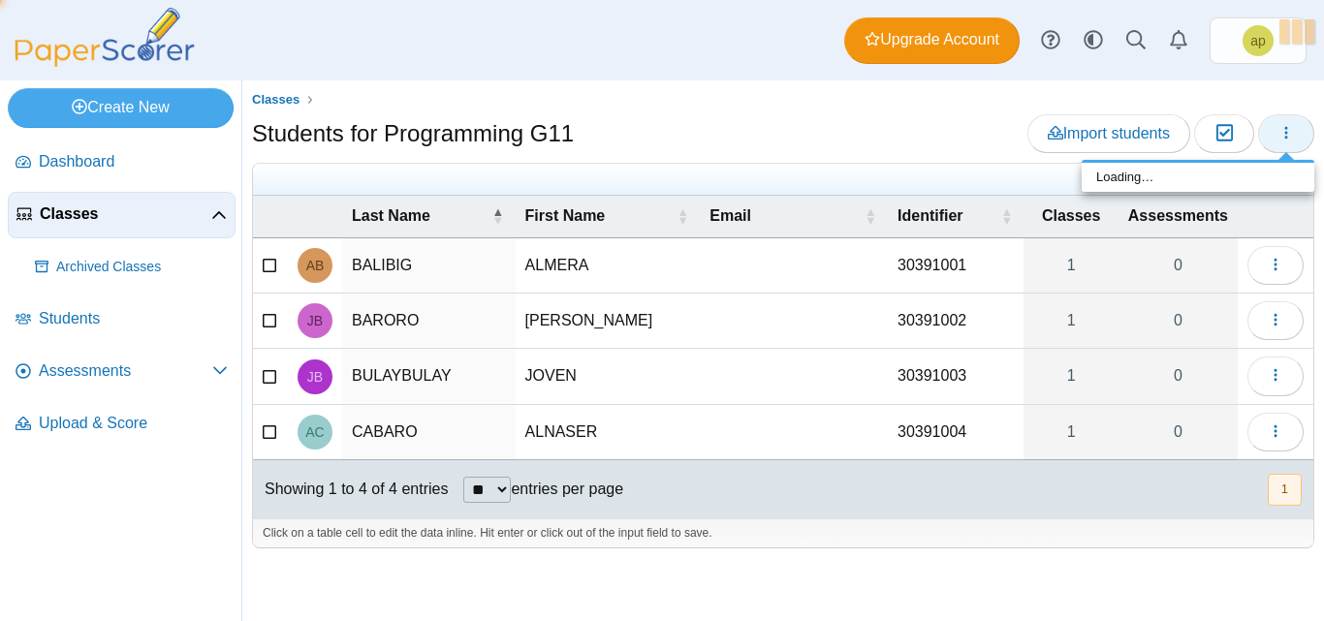 Image resolution: width=1324 pixels, height=621 pixels. I want to click on div: Loading…, so click(1198, 177).